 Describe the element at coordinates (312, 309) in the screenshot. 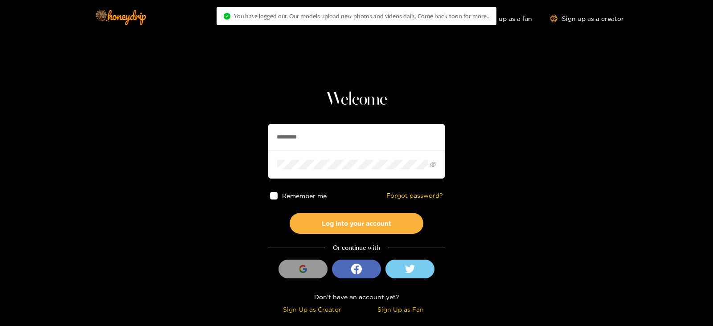

I see `div: Sign Up as Creator` at that location.